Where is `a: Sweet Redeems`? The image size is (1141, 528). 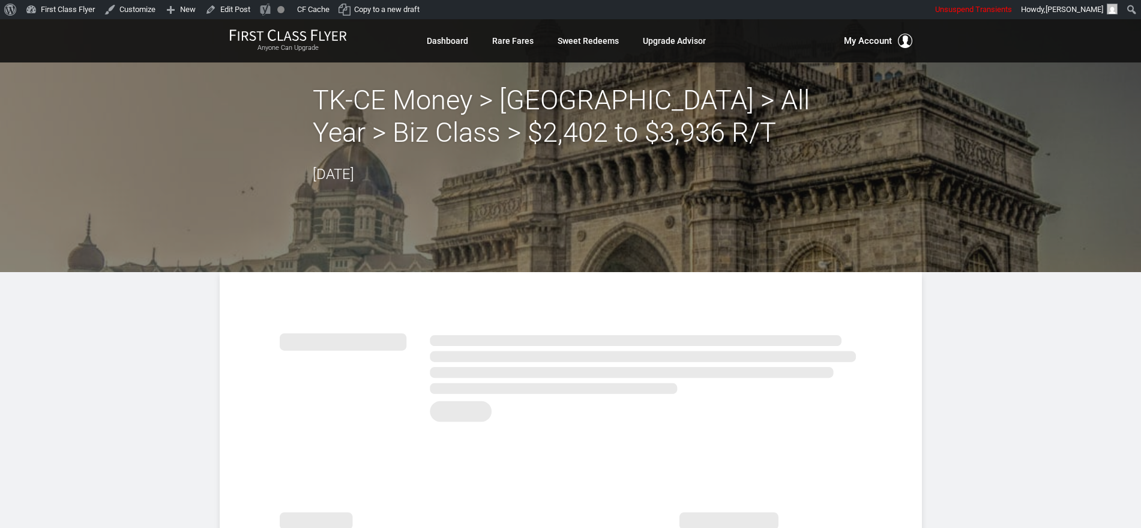
a: Sweet Redeems is located at coordinates (588, 41).